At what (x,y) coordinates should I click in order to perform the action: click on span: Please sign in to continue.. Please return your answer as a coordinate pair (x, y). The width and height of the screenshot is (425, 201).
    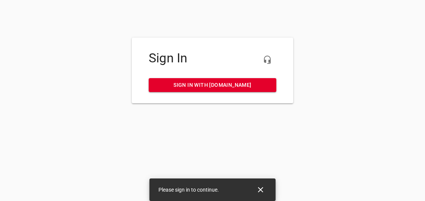
    Looking at the image, I should click on (189, 190).